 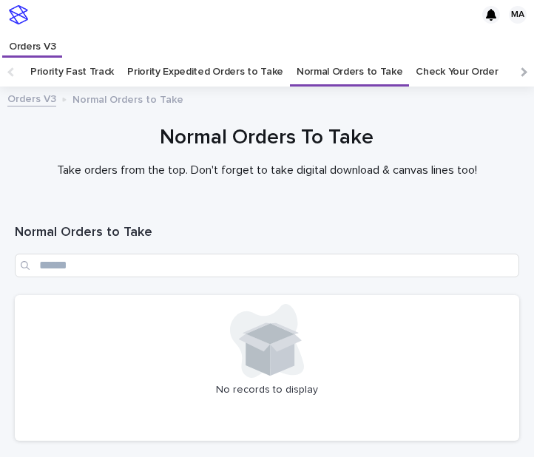 I want to click on p: Normal Orders to Take, so click(x=128, y=98).